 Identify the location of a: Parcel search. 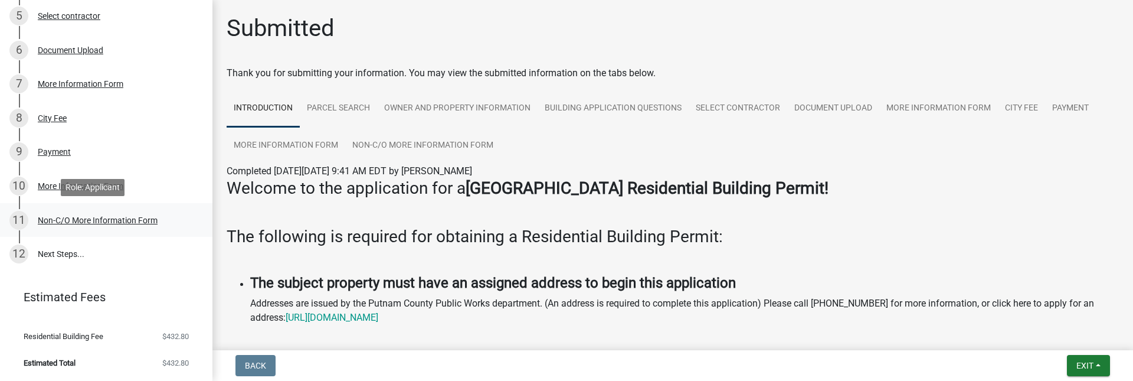
(338, 109).